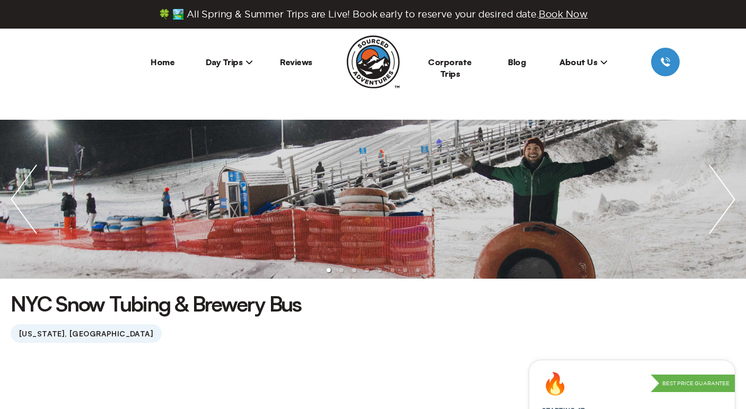  Describe the element at coordinates (373, 62) in the screenshot. I see `img: Sourced Adventures company logo` at that location.